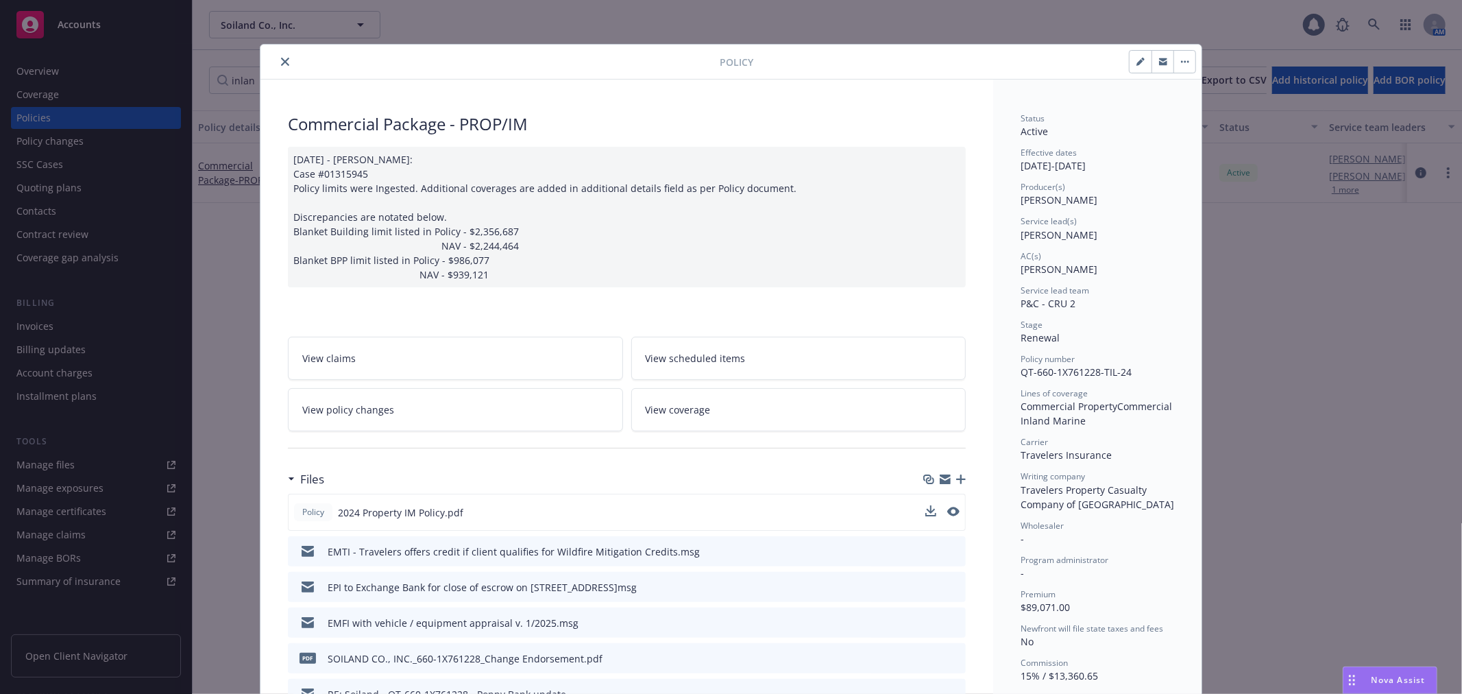 This screenshot has width=1462, height=694. I want to click on span: View scheduled items, so click(696, 358).